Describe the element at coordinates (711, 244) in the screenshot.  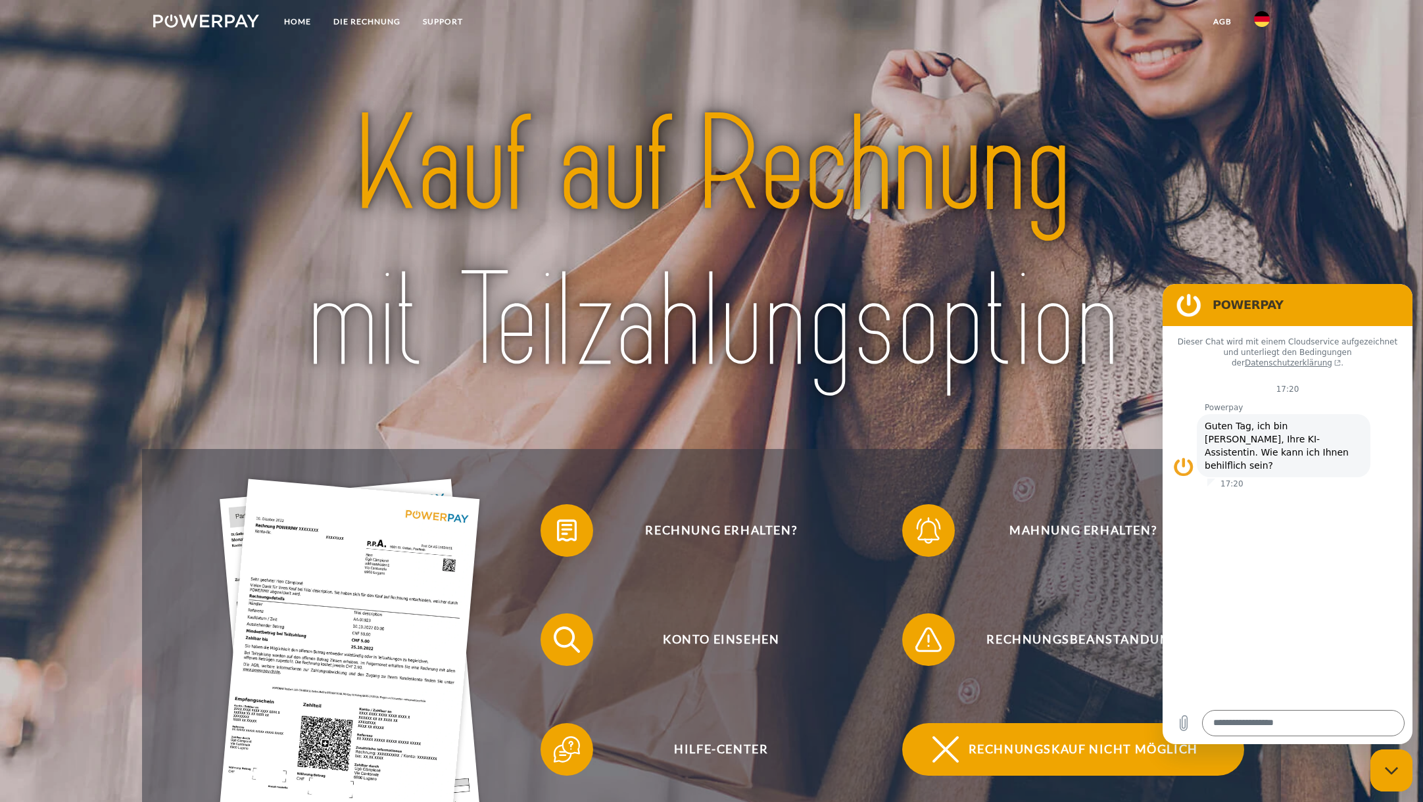
I see `img: title-powerpay_de.svg` at that location.